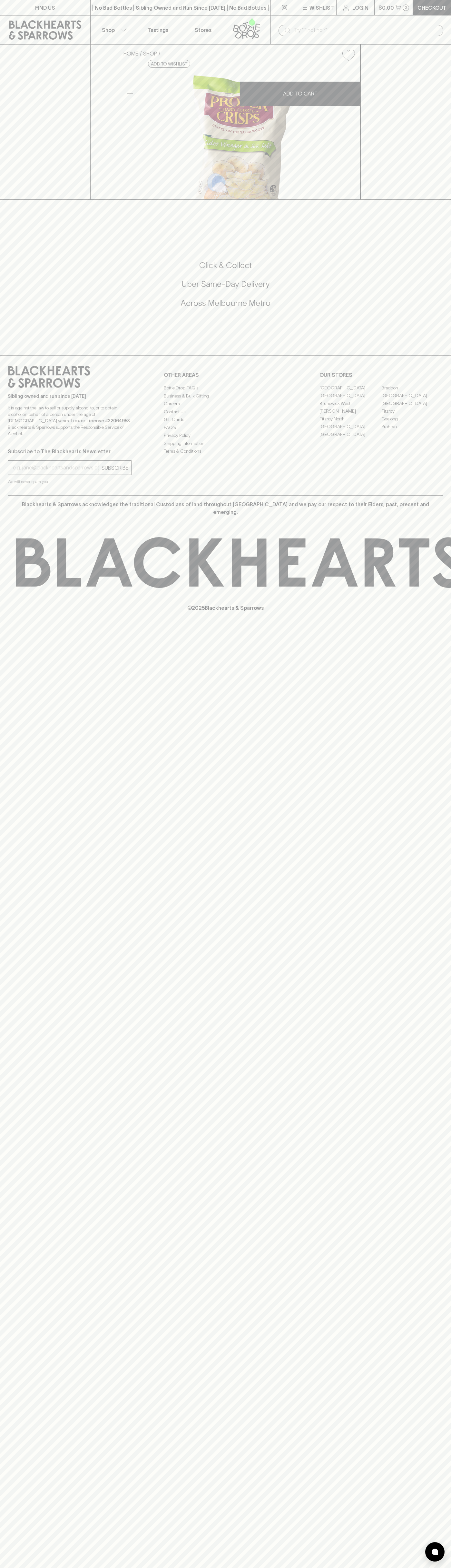 The height and width of the screenshot is (1568, 451). I want to click on button: SUBSCRIBE, so click(115, 467).